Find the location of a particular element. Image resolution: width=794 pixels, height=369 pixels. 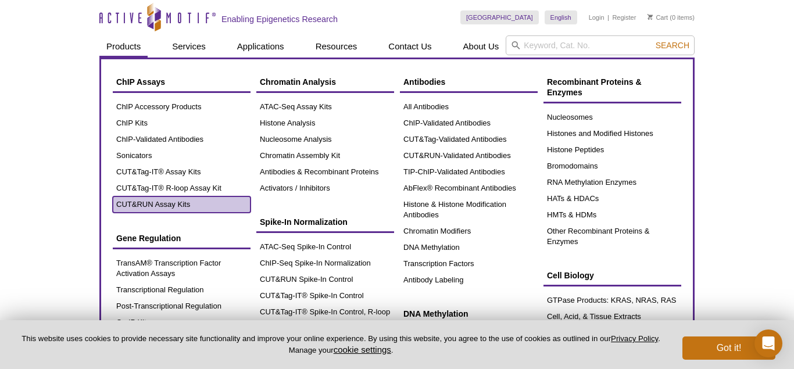

span: Search is located at coordinates (672, 45).